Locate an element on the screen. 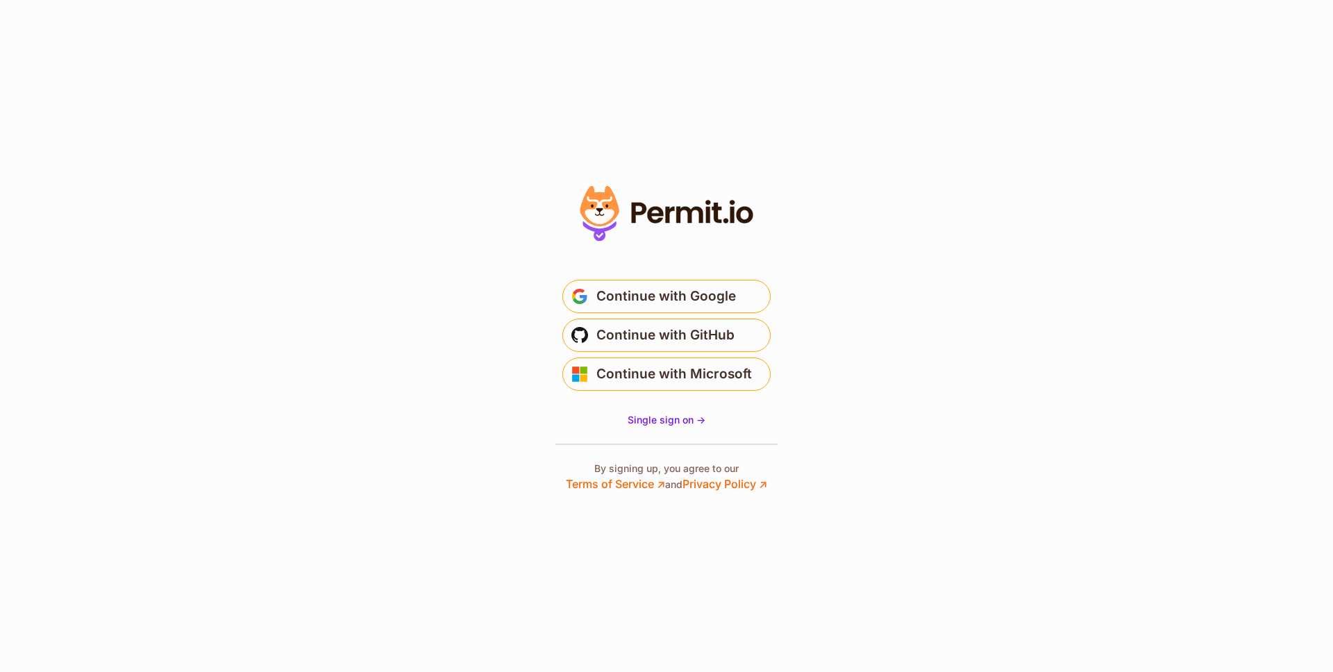 Image resolution: width=1333 pixels, height=672 pixels. button: Continue with GitHub is located at coordinates (667, 335).